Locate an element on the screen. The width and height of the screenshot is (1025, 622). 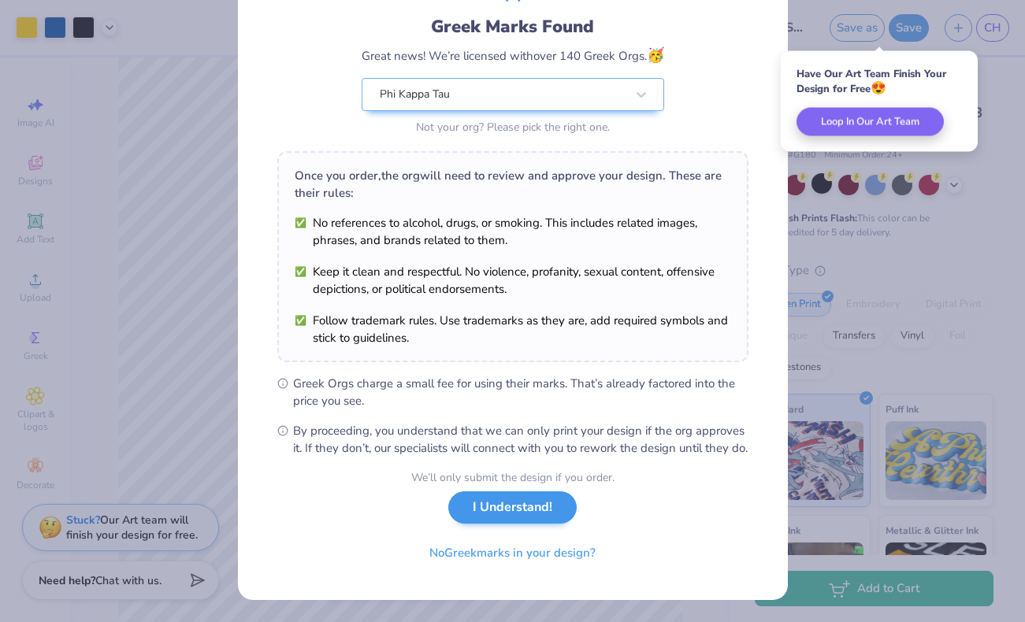
li: No references to alcohol, drugs, or smoking. This includes related images, phrases, and brands re... is located at coordinates (513, 232).